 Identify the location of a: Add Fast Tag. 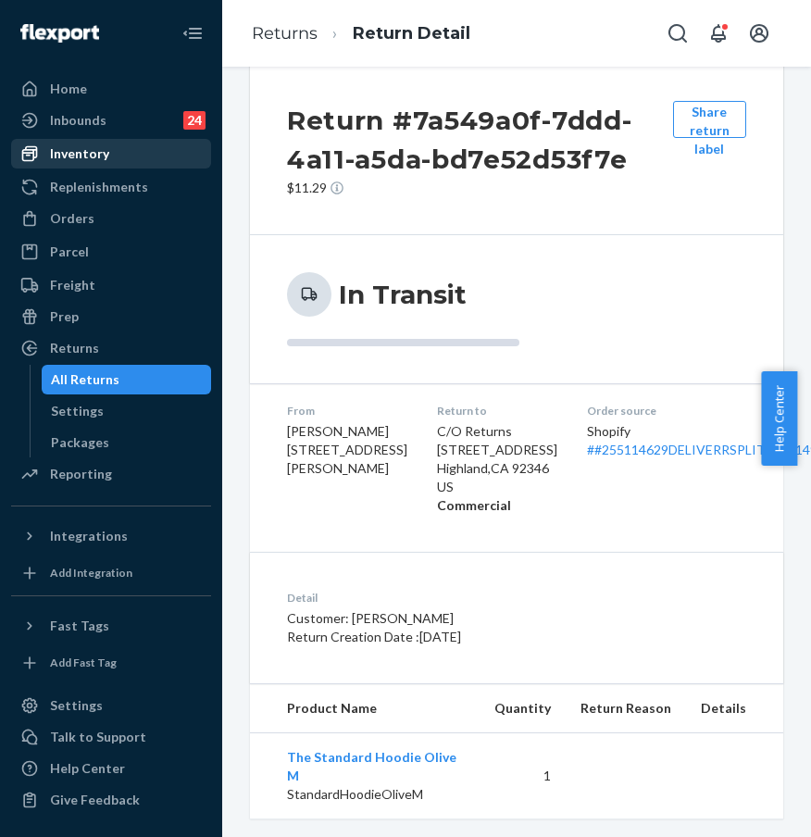
(111, 663).